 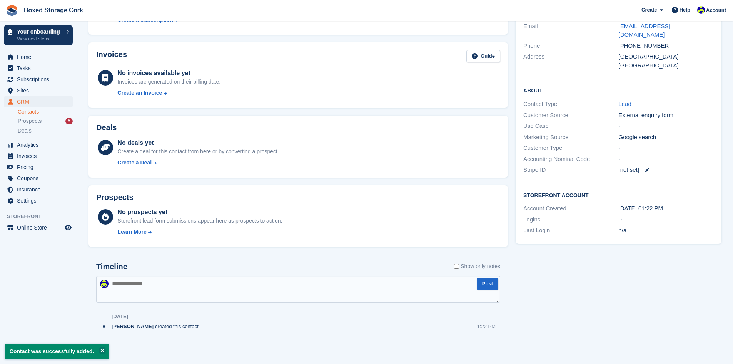 I want to click on div: 0, so click(x=666, y=219).